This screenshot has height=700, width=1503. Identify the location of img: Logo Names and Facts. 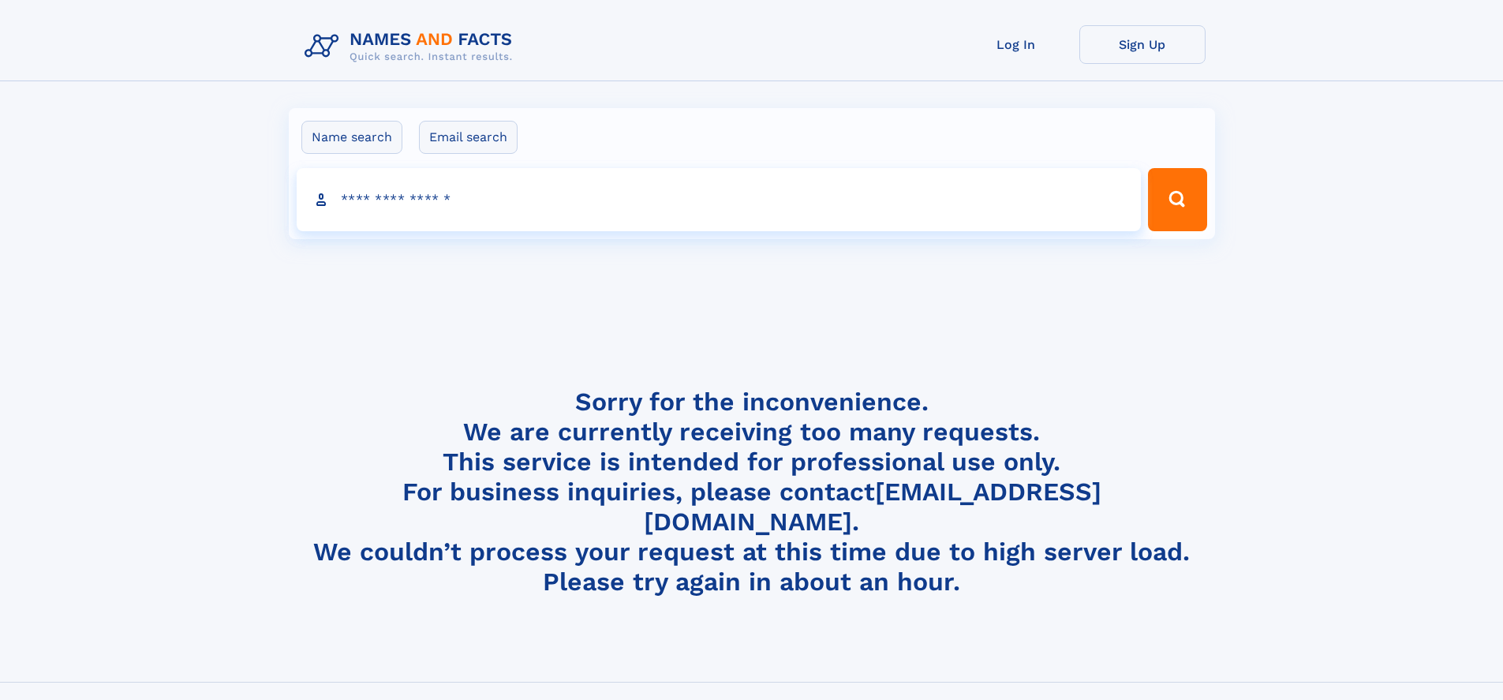
(412, 47).